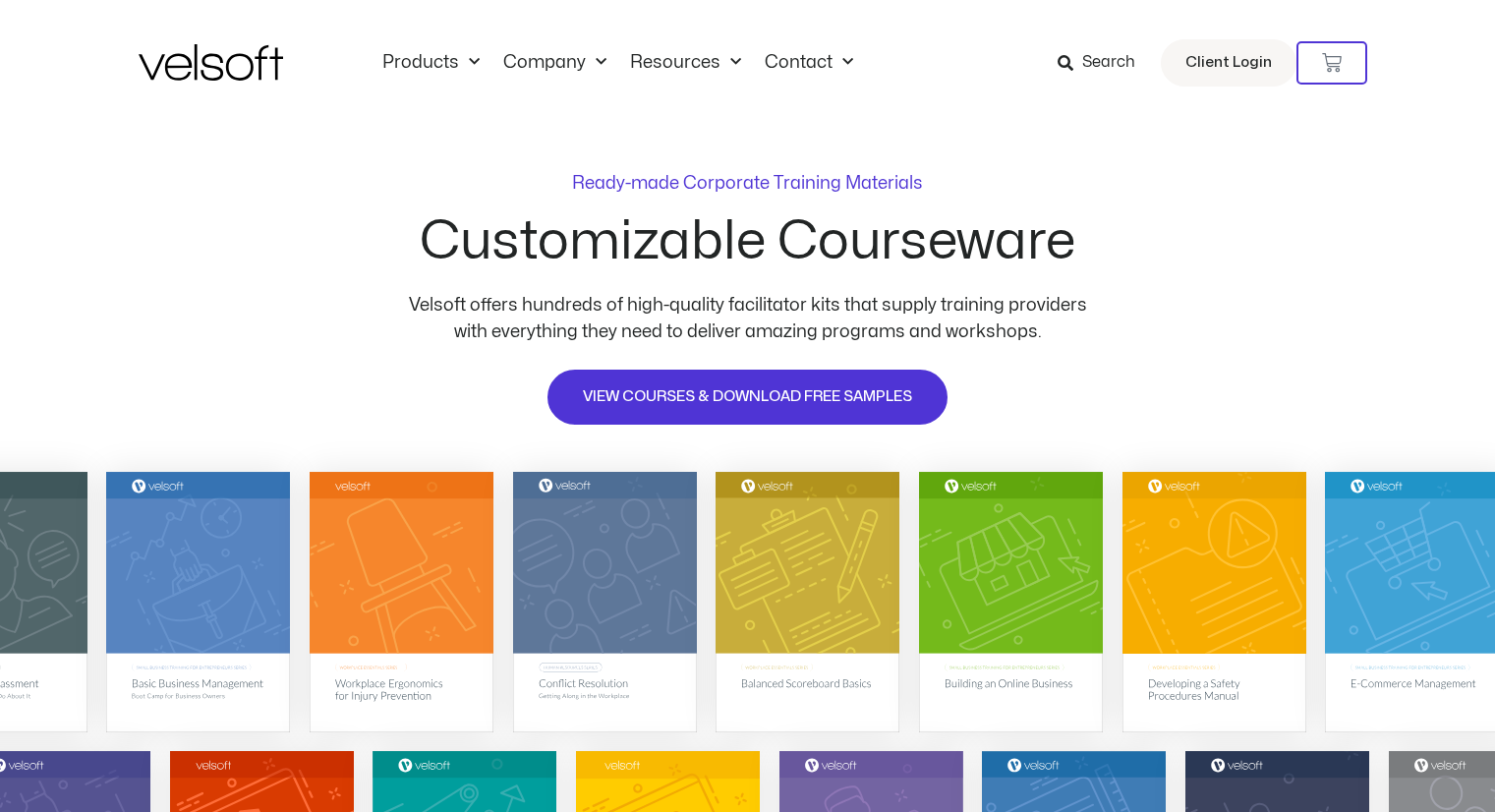 The width and height of the screenshot is (1495, 812). What do you see at coordinates (748, 319) in the screenshot?
I see `p: Velsoft offers hundreds of high-quality facilitator kits that supply training providers with ever...` at bounding box center [748, 319].